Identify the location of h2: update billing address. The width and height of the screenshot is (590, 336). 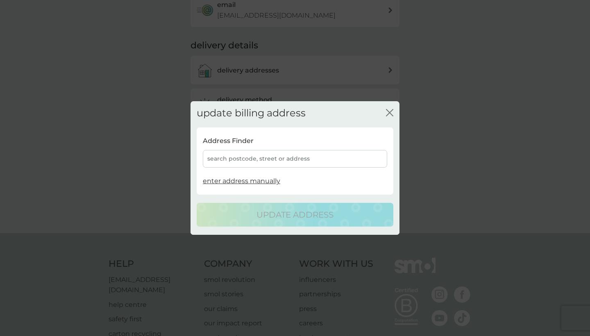
(251, 113).